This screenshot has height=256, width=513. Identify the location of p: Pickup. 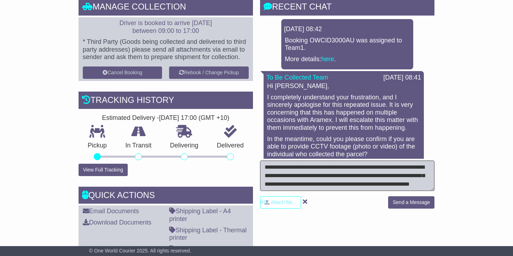
(97, 146).